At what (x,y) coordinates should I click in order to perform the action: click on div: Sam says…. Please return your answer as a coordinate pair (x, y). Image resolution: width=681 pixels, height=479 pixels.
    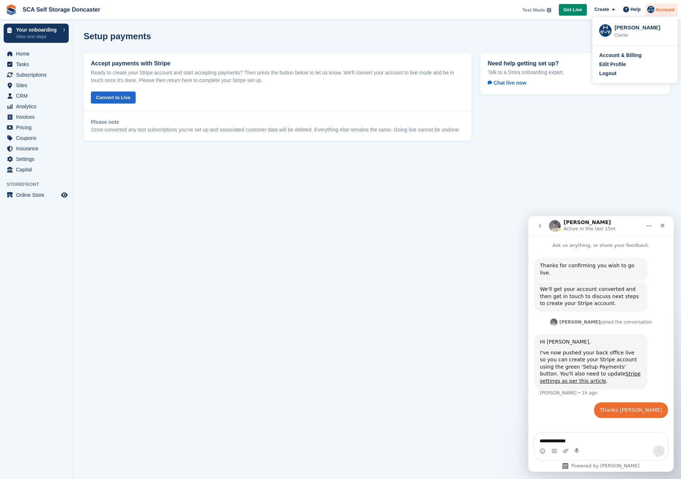
    Looking at the image, I should click on (73, 199).